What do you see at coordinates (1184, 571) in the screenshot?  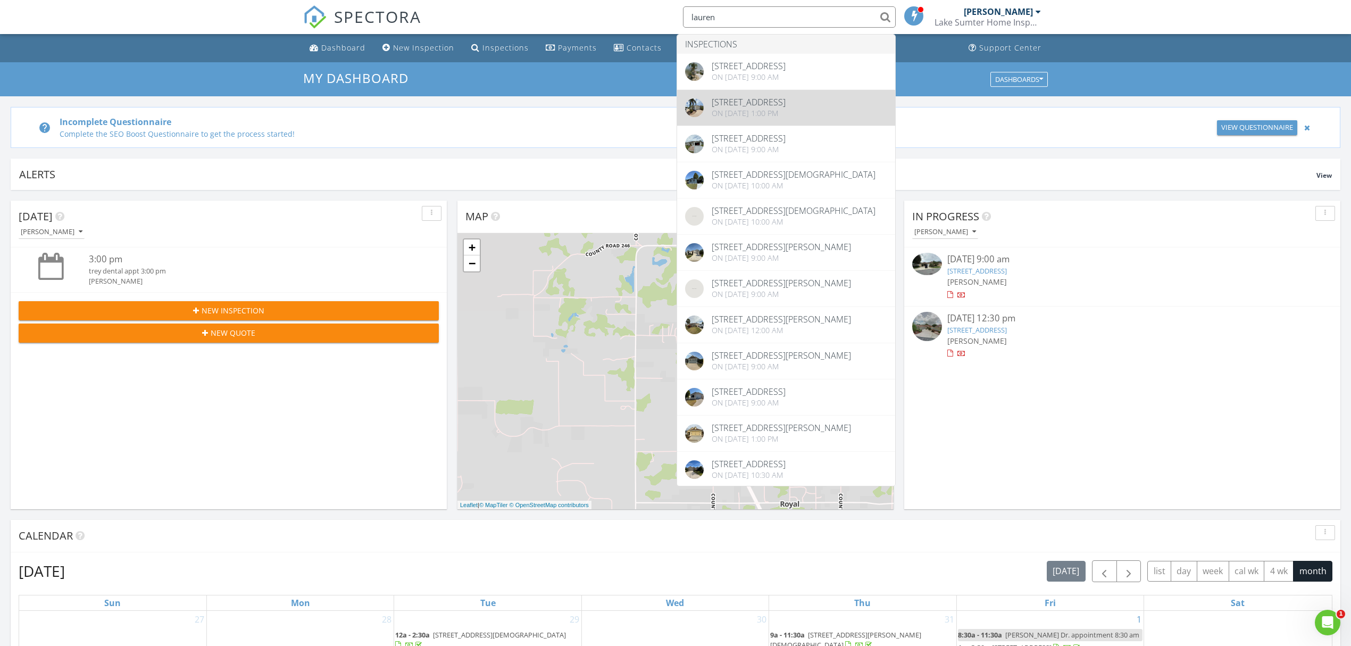 I see `button: day` at bounding box center [1184, 571].